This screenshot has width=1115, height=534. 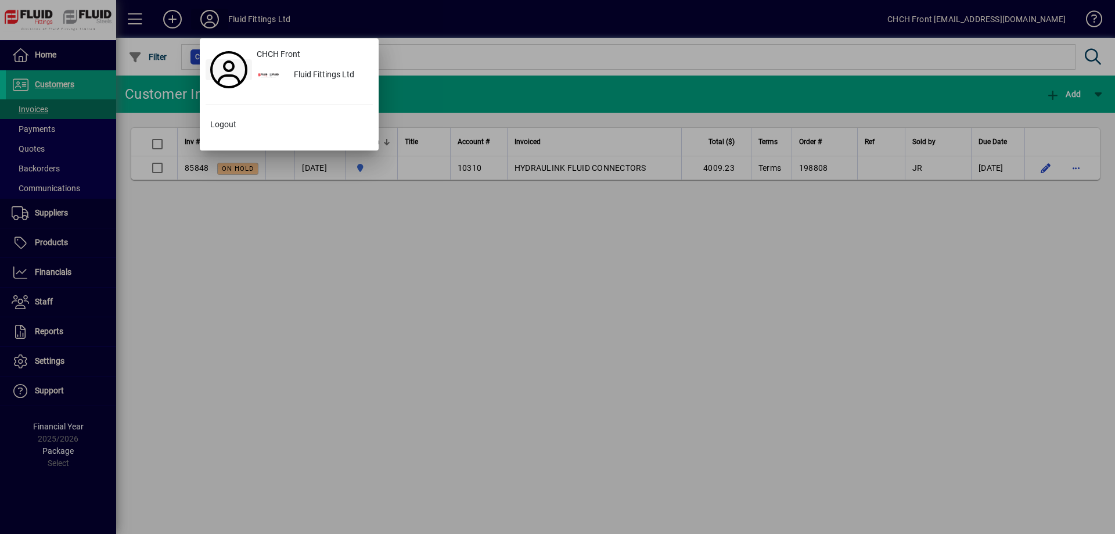 I want to click on button: Logout, so click(x=289, y=125).